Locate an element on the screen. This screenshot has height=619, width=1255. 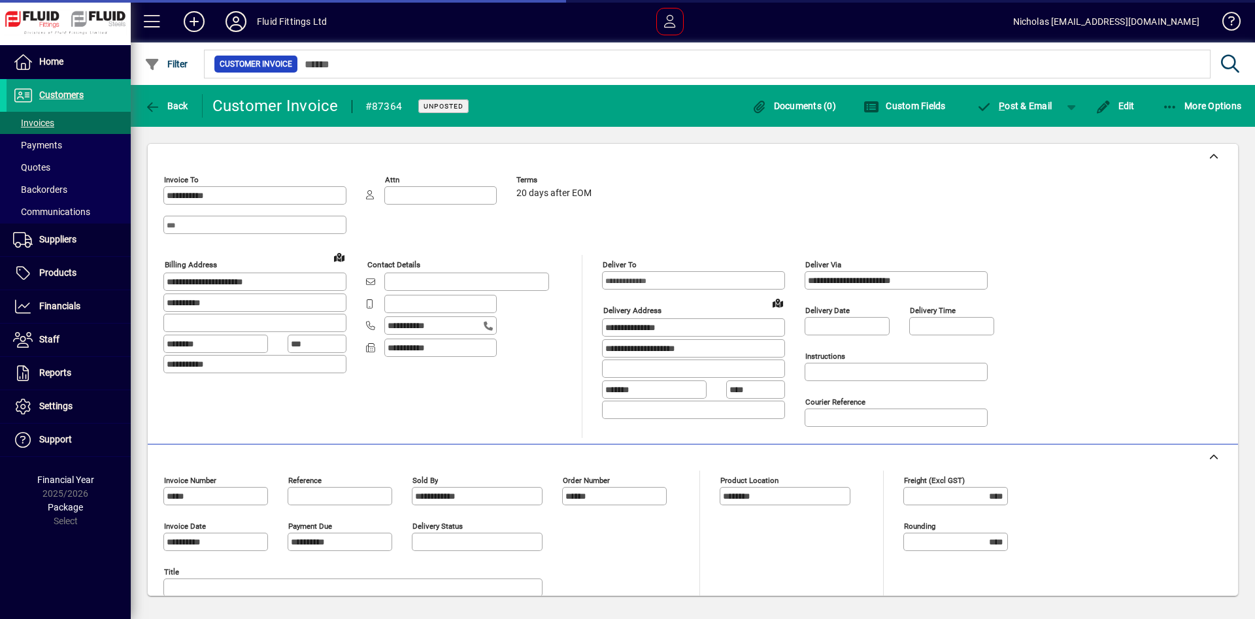
span: Customer Invoice is located at coordinates (256, 64).